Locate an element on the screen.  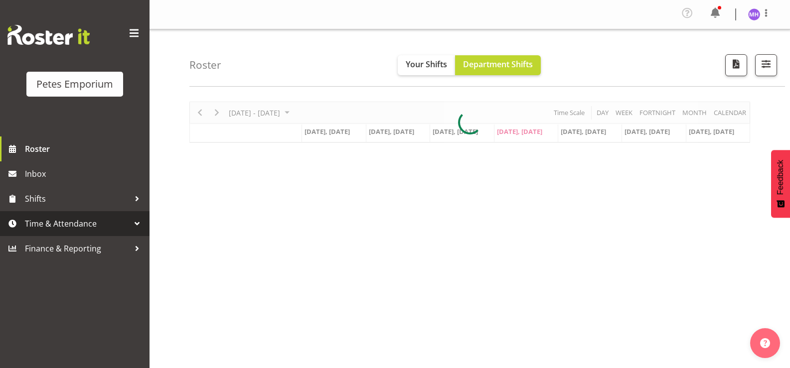
span: Time & Attendance is located at coordinates (77, 224).